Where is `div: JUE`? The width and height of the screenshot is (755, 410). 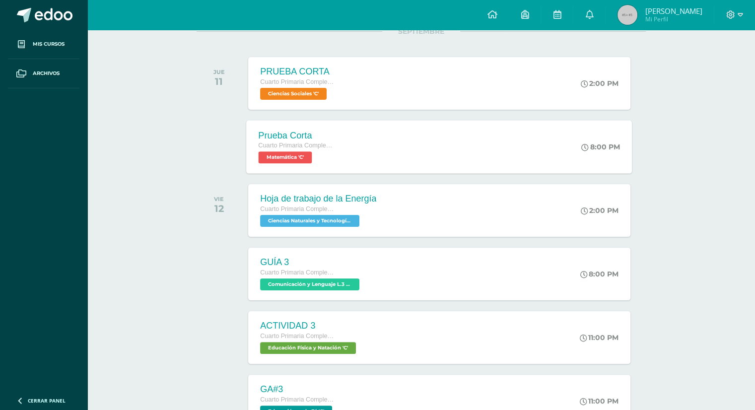
div: JUE is located at coordinates (219, 72).